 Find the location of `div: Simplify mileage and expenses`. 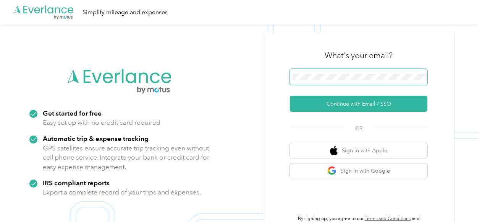

div: Simplify mileage and expenses is located at coordinates (125, 12).